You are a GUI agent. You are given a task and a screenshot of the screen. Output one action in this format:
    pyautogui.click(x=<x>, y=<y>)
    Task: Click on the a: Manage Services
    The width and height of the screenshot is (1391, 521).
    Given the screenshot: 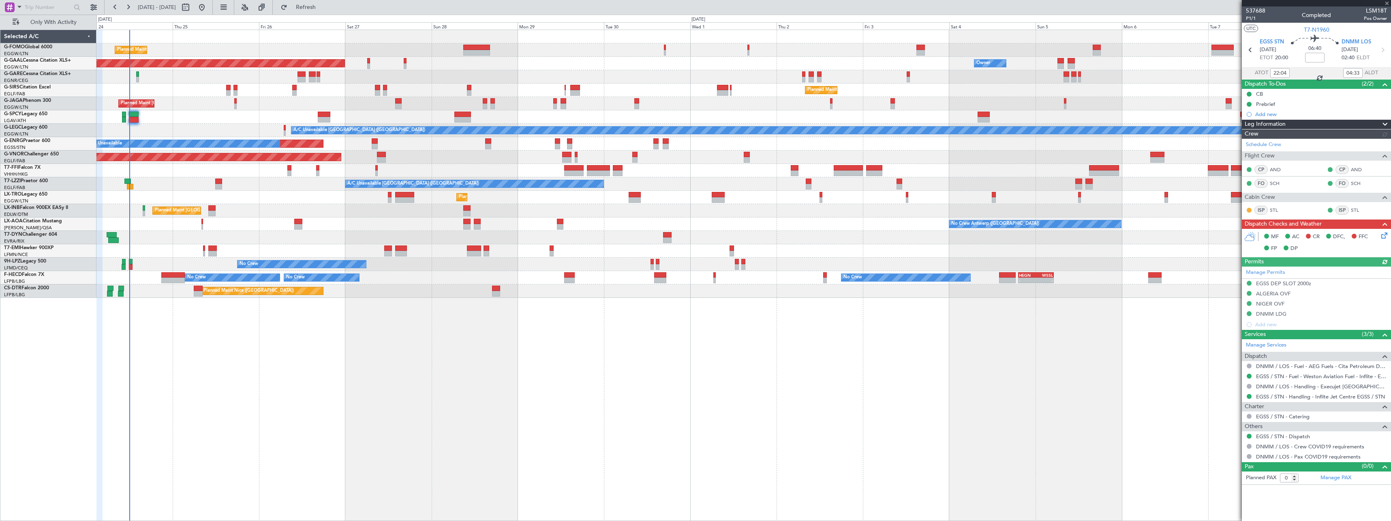 What is the action you would take?
    pyautogui.click(x=1266, y=345)
    